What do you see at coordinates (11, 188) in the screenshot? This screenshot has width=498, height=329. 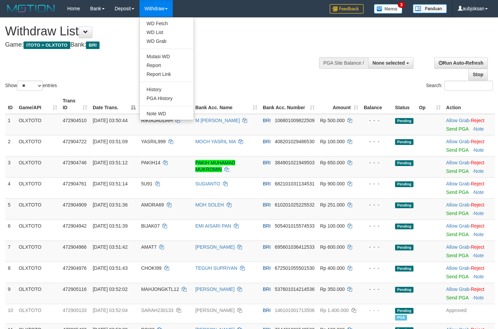 I see `td: 4` at bounding box center [11, 188].